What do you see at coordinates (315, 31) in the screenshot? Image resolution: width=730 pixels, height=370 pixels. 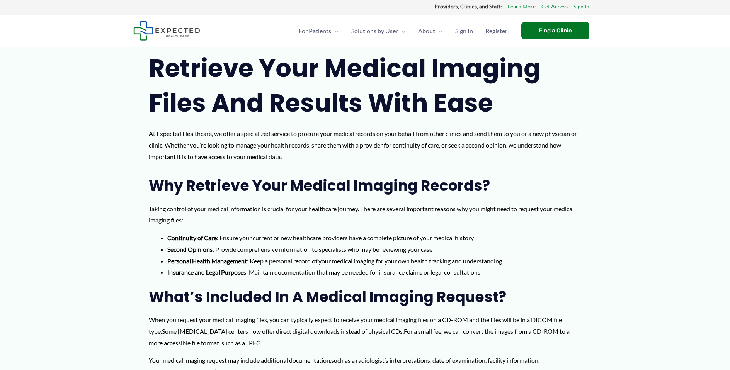 I see `span: For Patients` at bounding box center [315, 31].